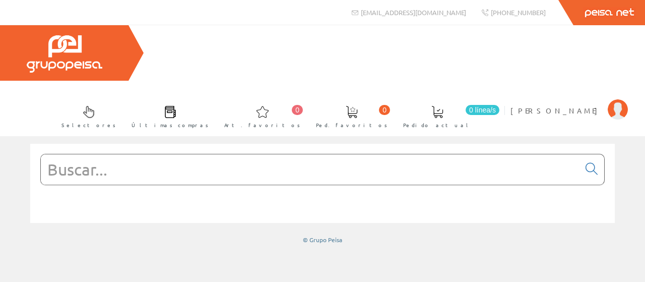 The width and height of the screenshot is (645, 282). I want to click on span: Art. favoritos, so click(262, 125).